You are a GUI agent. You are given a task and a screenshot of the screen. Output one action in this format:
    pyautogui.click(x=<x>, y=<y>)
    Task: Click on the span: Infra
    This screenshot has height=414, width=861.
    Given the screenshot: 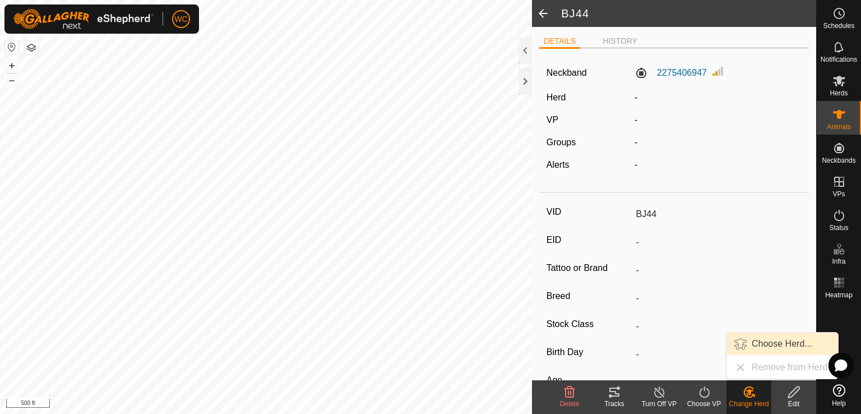 What is the action you would take?
    pyautogui.click(x=838, y=261)
    